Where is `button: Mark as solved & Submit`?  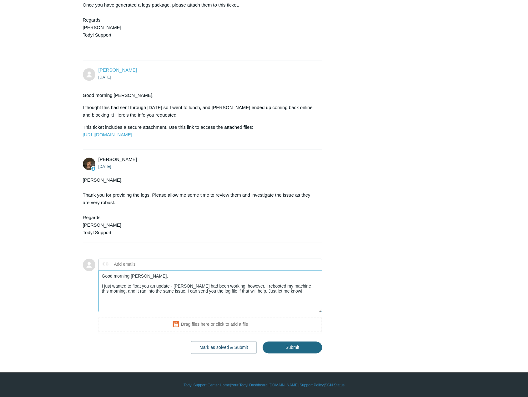 button: Mark as solved & Submit is located at coordinates (224, 347).